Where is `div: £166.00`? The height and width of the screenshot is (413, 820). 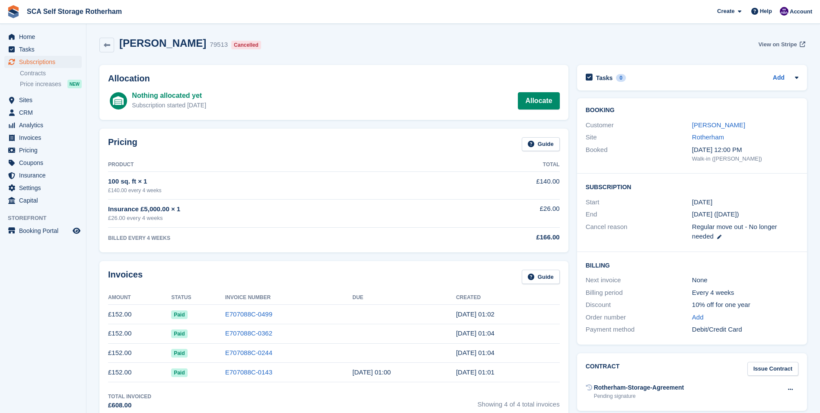
div: £166.00 is located at coordinates (505, 237).